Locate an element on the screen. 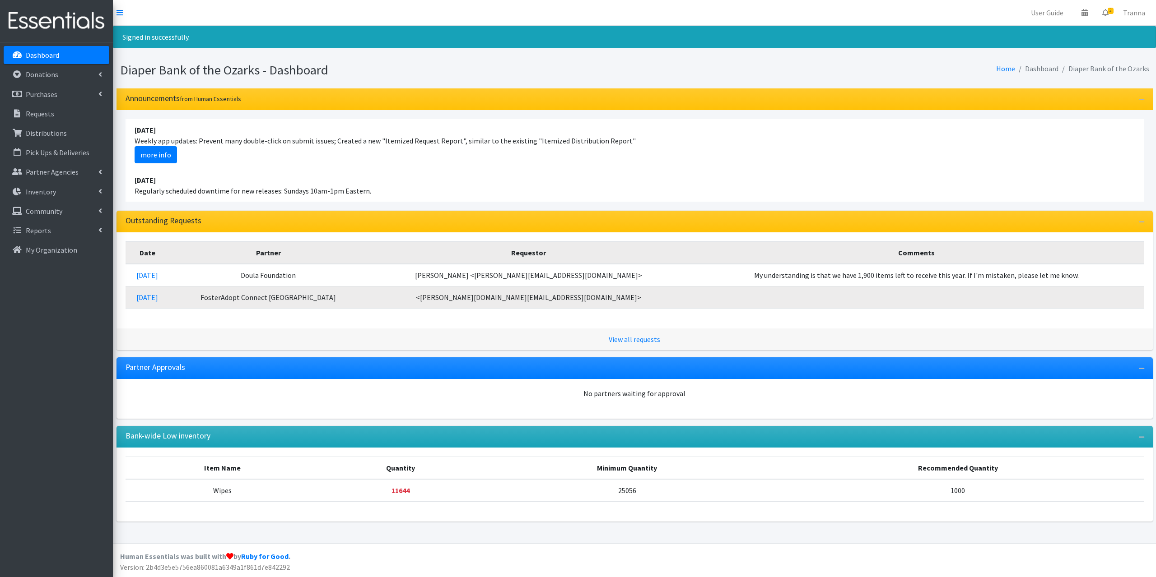 Image resolution: width=1156 pixels, height=577 pixels. td: 1000 is located at coordinates (957, 491).